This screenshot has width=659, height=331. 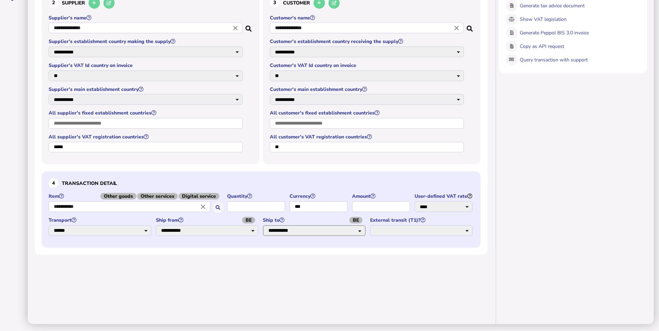 I want to click on label: Ship to, so click(x=315, y=220).